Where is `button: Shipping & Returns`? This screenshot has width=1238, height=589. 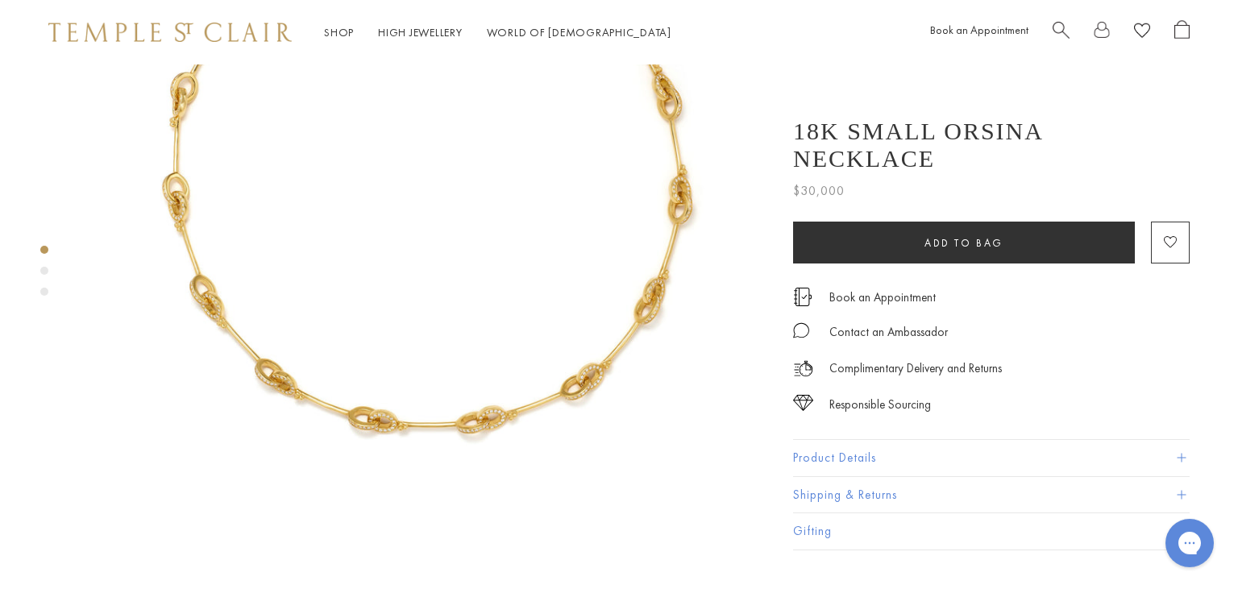
button: Shipping & Returns is located at coordinates (992, 495).